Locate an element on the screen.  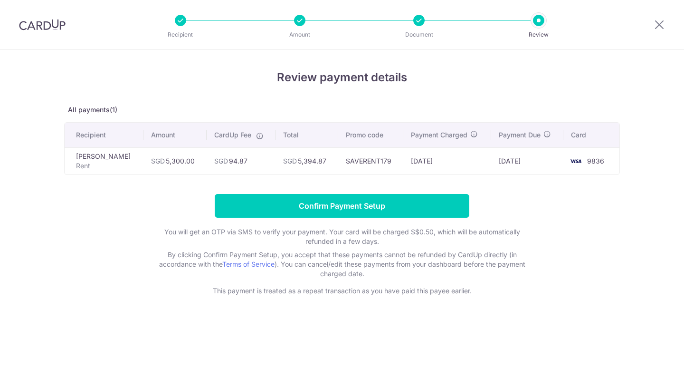
th: Card is located at coordinates (592, 135).